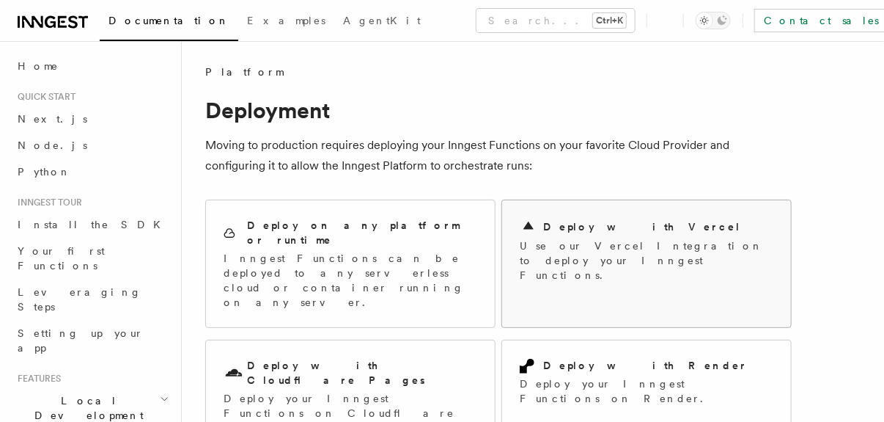  What do you see at coordinates (647, 391) in the screenshot?
I see `p: Deploy your Inngest Functions on Render.` at bounding box center [647, 391].